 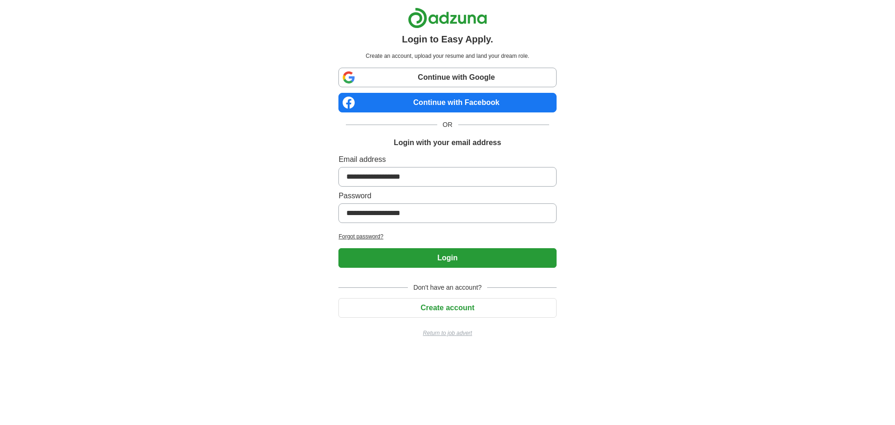 What do you see at coordinates (447, 307) in the screenshot?
I see `a: Create account` at bounding box center [447, 307].